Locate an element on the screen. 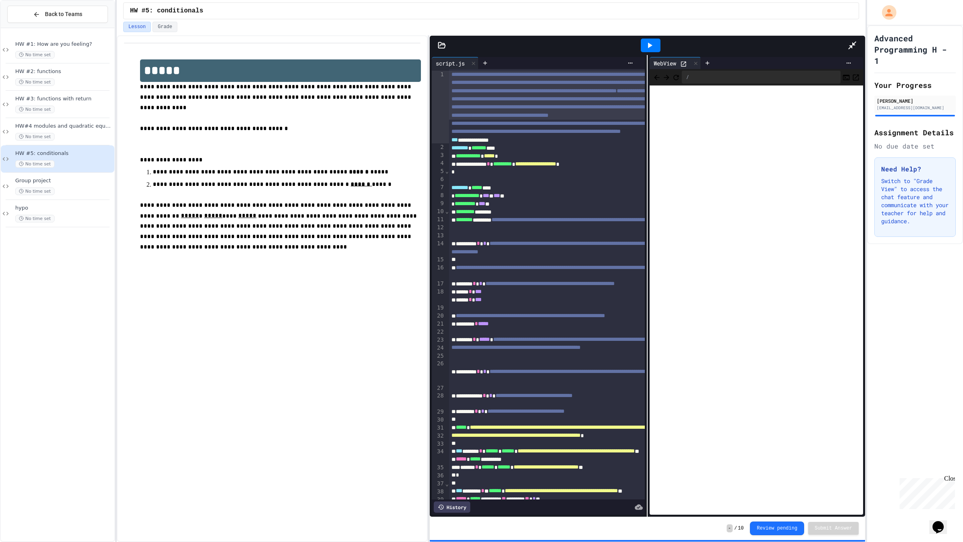  span: HW #3: functions with return is located at coordinates (64, 99).